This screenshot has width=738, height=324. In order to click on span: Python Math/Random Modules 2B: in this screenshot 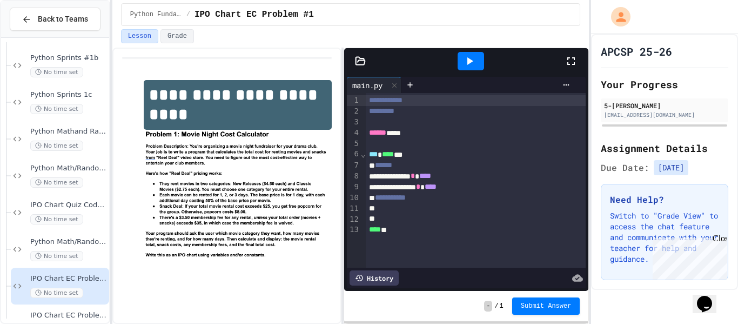, I will do `click(69, 168)`.